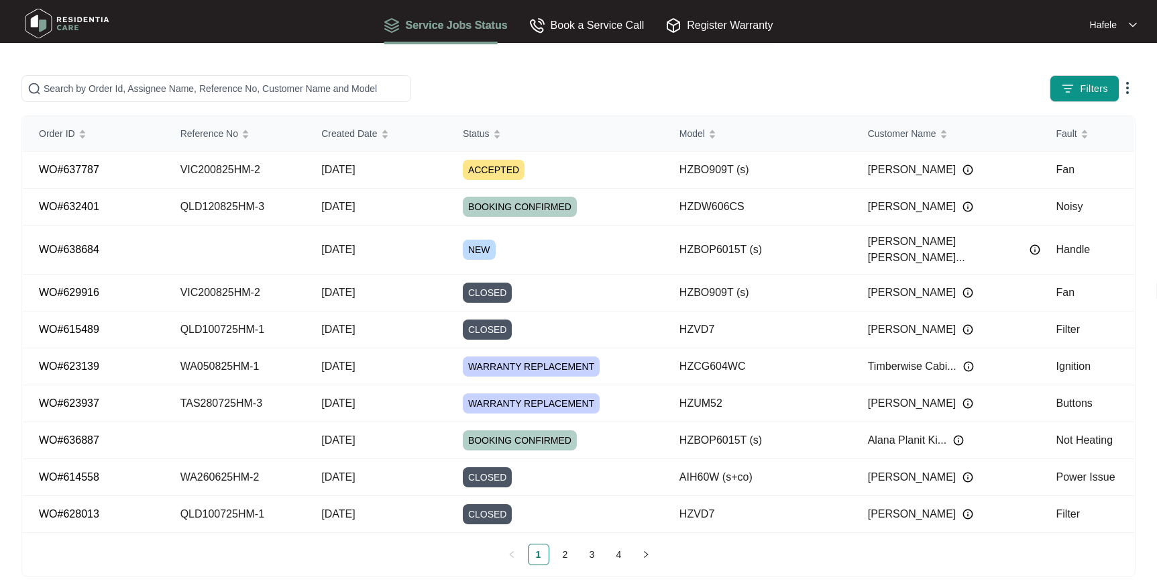  What do you see at coordinates (349, 133) in the screenshot?
I see `span: Created Date` at bounding box center [349, 133].